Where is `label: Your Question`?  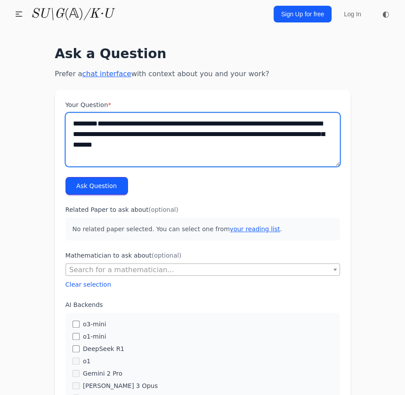
label: Your Question is located at coordinates (203, 105).